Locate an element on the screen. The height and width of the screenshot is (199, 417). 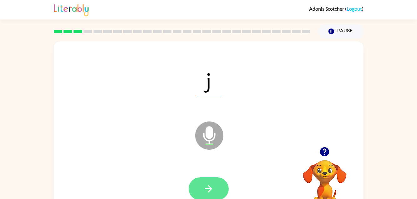
span: j is located at coordinates (209, 80).